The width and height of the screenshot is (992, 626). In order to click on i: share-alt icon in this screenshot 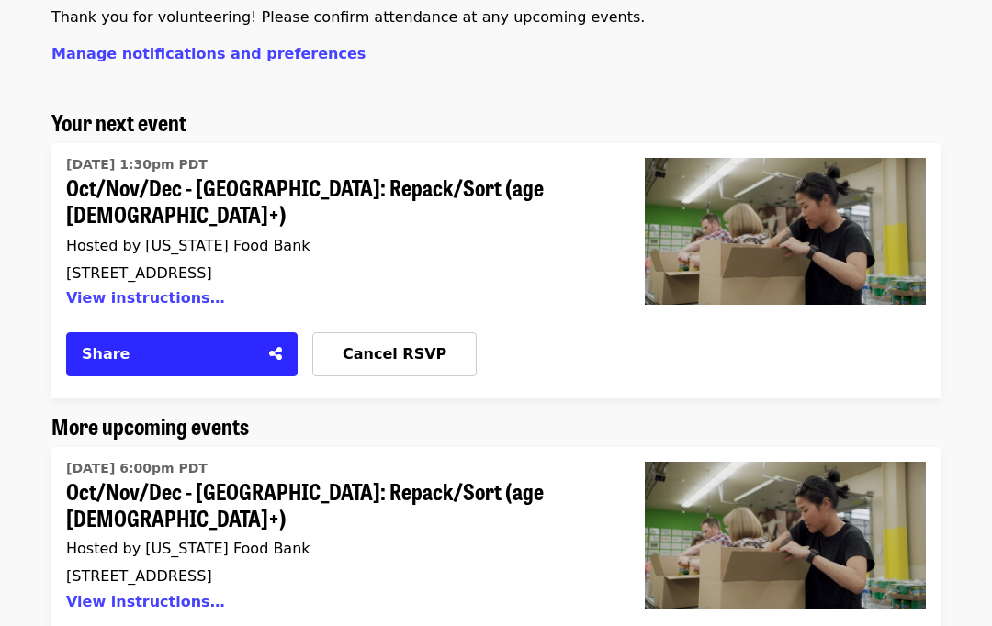, I will do `click(276, 354)`.